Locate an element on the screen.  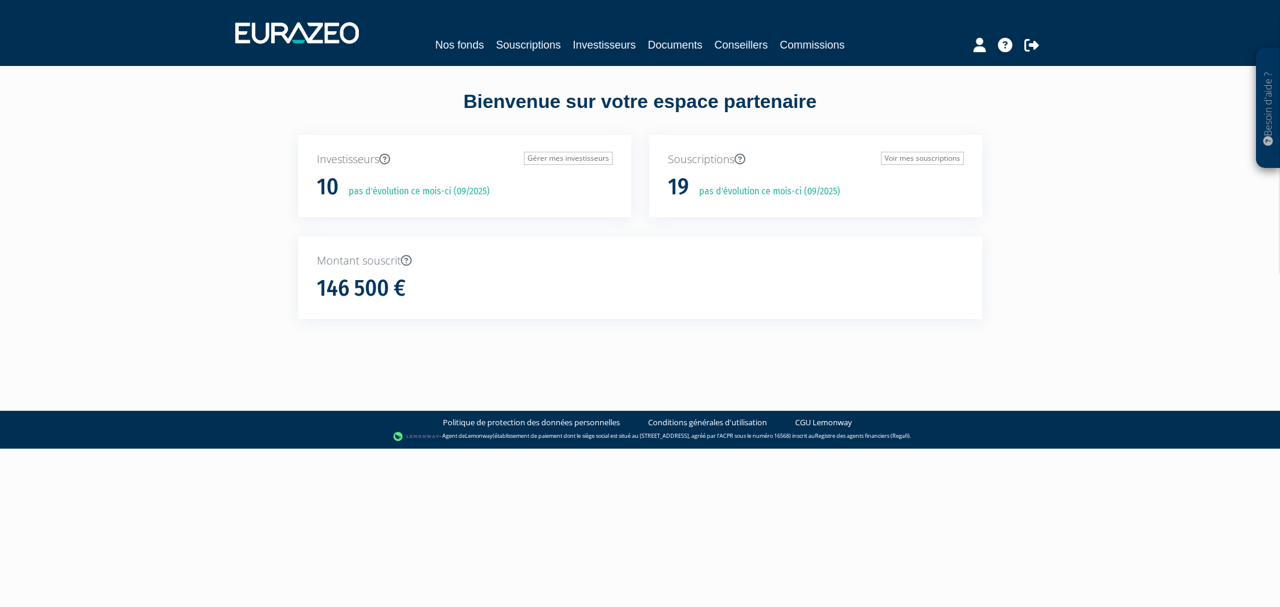
p: Investisseurs is located at coordinates (465, 160).